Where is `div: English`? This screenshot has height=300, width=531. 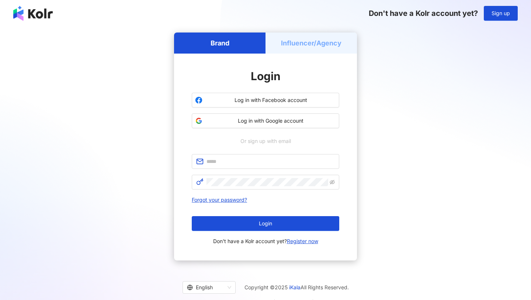 div: English is located at coordinates (206, 287).